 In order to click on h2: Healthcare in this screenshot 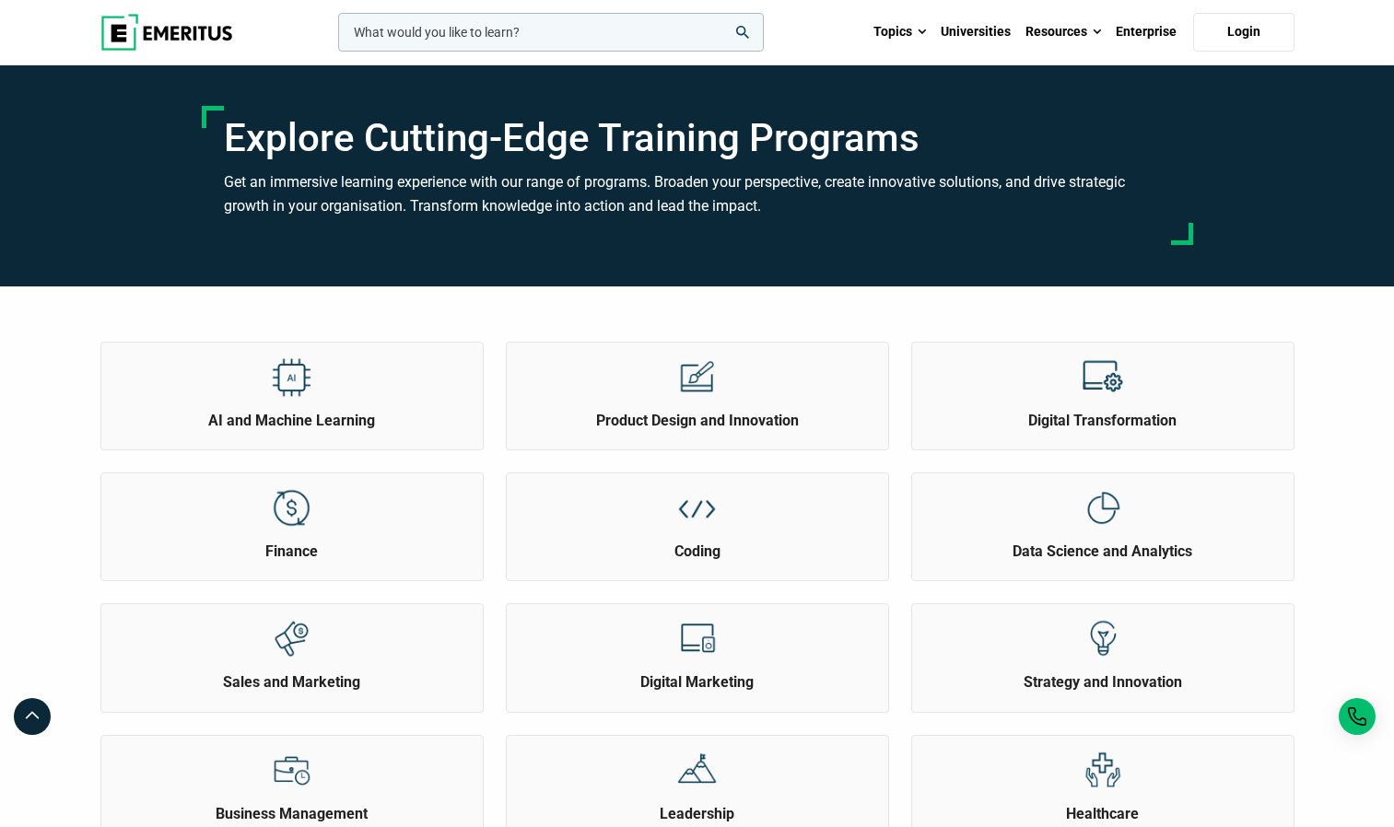, I will do `click(1103, 814)`.